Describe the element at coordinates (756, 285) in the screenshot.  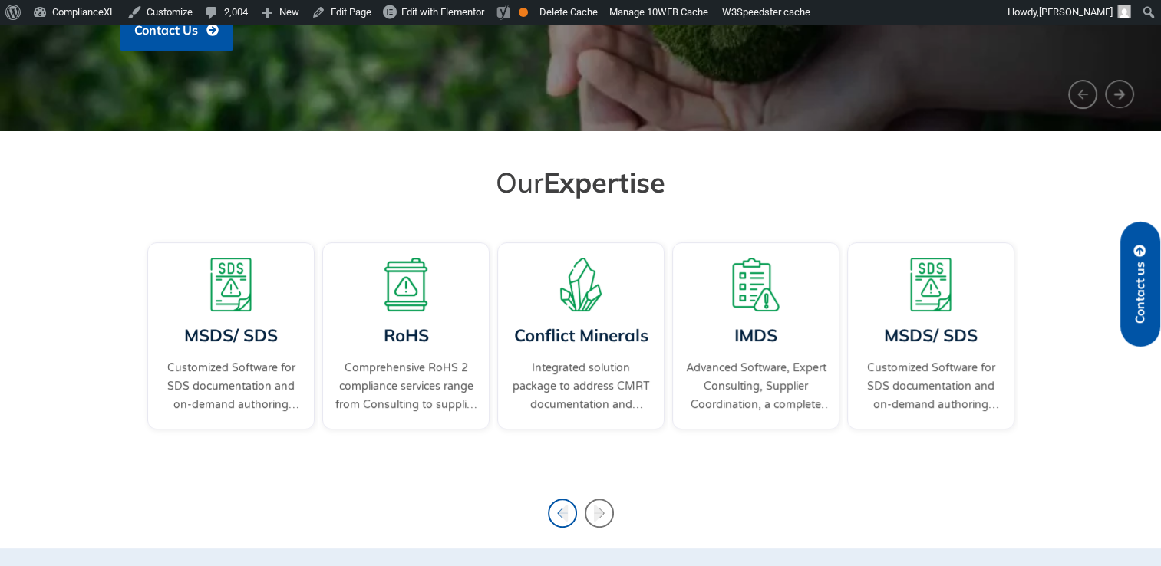
I see `img: A list board with a warning` at that location.